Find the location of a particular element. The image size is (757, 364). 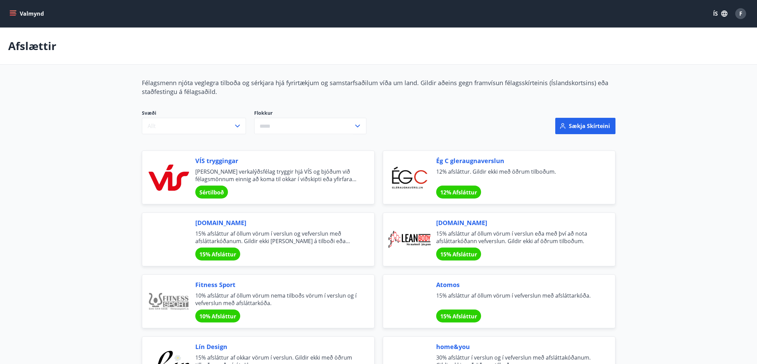

span: Atomos is located at coordinates (518, 285).